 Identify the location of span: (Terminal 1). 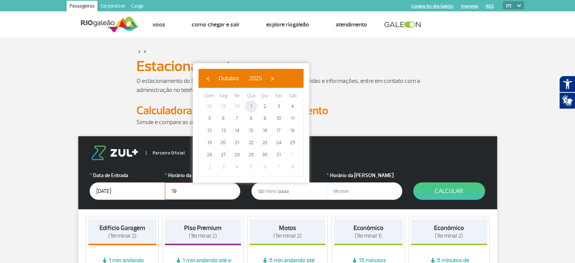
(368, 236).